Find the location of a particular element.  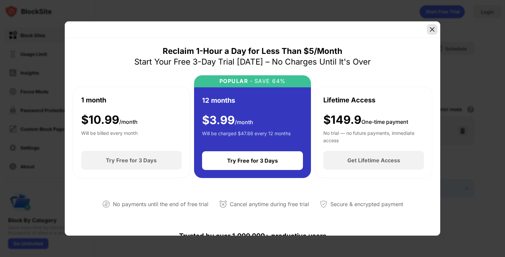

div: No payments until the end of free trial is located at coordinates (161, 204).